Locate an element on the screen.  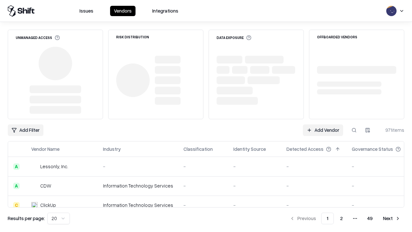
button: 2 is located at coordinates (342, 218).